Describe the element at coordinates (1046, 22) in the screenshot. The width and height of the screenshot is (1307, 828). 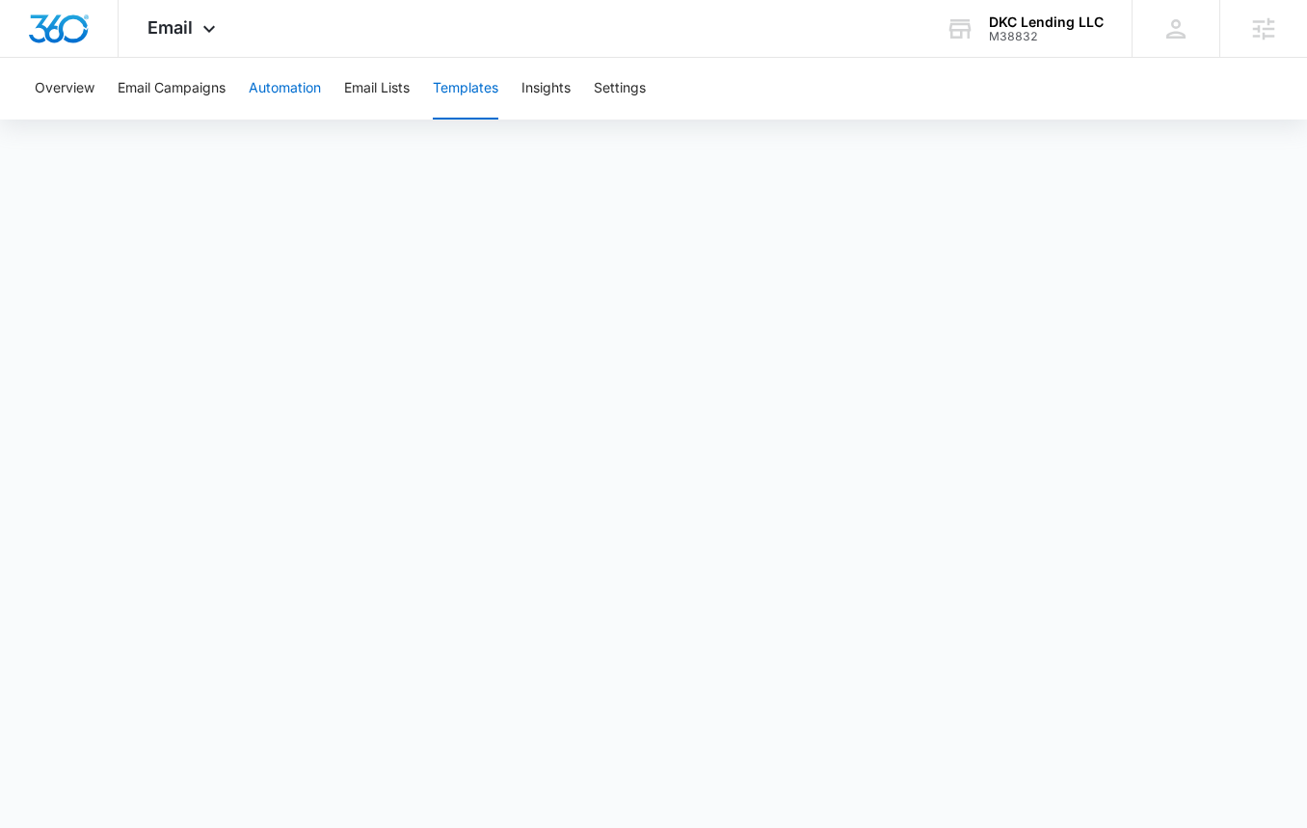
I see `div: account name` at that location.